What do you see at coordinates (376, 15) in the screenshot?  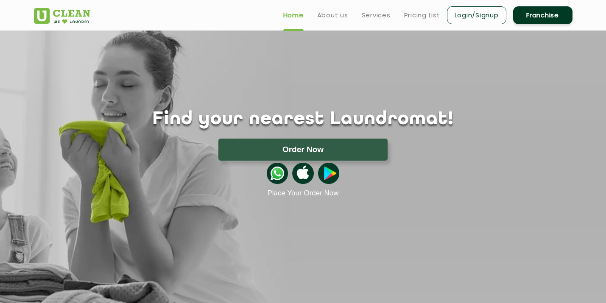 I see `a: Services` at bounding box center [376, 15].